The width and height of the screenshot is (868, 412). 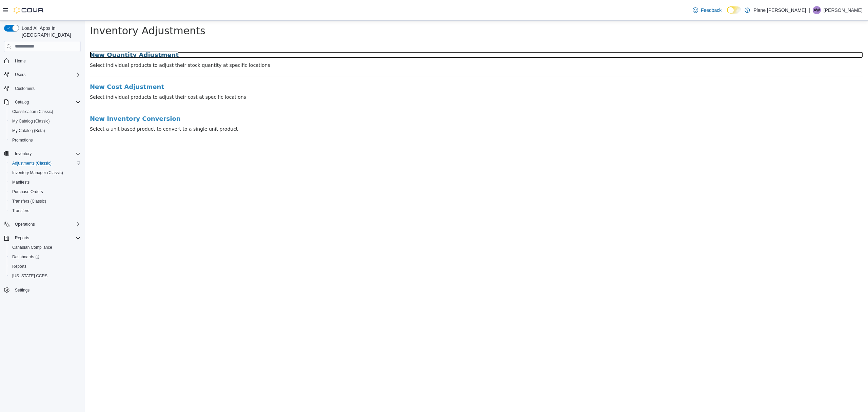 What do you see at coordinates (734, 10) in the screenshot?
I see `input: Dark Mode` at bounding box center [734, 10].